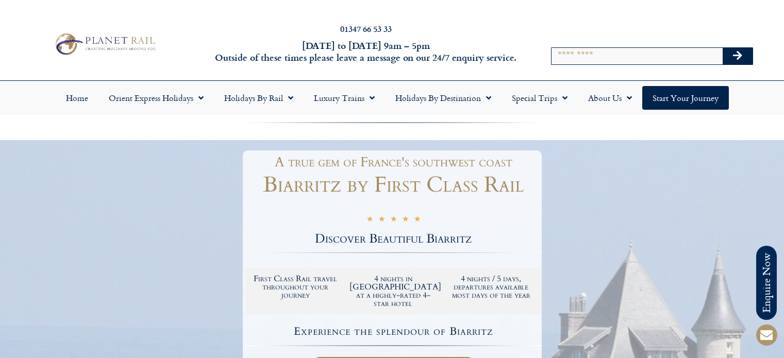 Image resolution: width=784 pixels, height=358 pixels. Describe the element at coordinates (296, 287) in the screenshot. I see `h2: First Class Rail travel throughout your journey` at that location.